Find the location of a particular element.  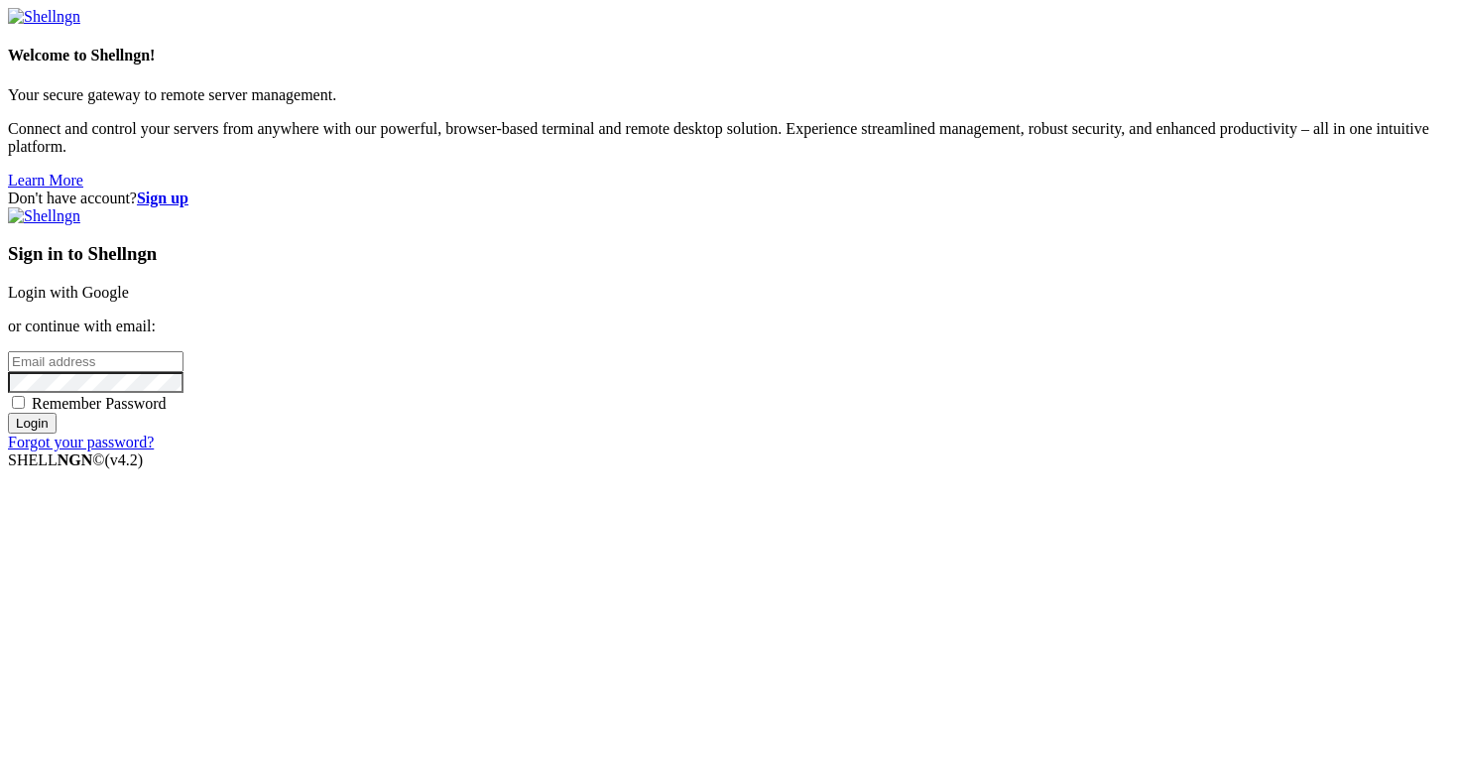

p: Connect and control your servers from anywhere with our powerful, browser-based terminal and remo... is located at coordinates (729, 138).